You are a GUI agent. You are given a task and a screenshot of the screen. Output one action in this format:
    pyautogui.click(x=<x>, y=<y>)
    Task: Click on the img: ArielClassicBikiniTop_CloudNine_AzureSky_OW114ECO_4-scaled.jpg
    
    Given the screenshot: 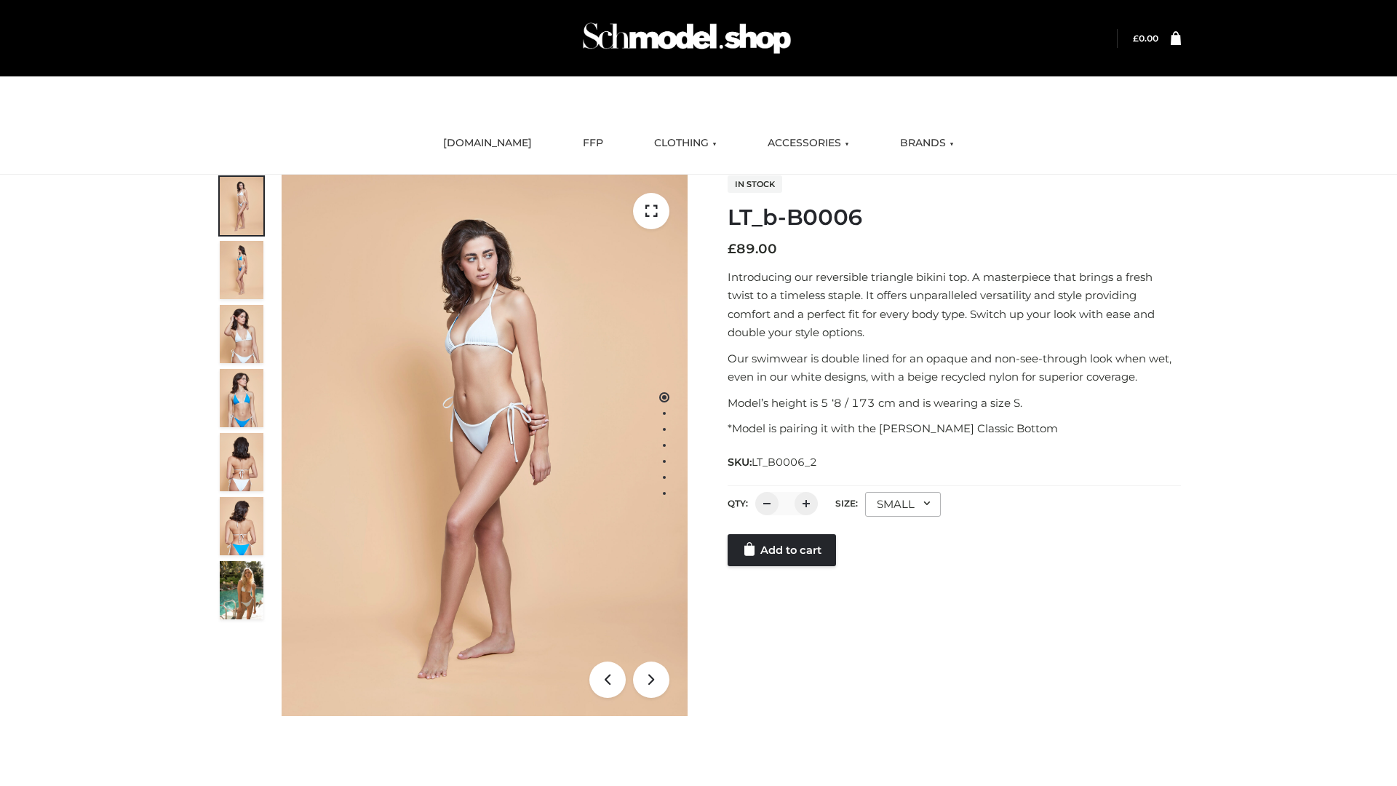 What is the action you would take?
    pyautogui.click(x=242, y=398)
    